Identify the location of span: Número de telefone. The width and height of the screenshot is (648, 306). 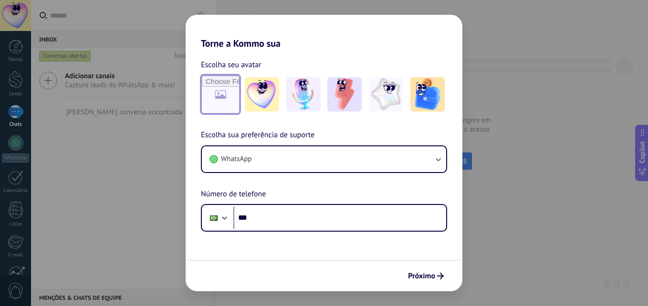
(233, 195).